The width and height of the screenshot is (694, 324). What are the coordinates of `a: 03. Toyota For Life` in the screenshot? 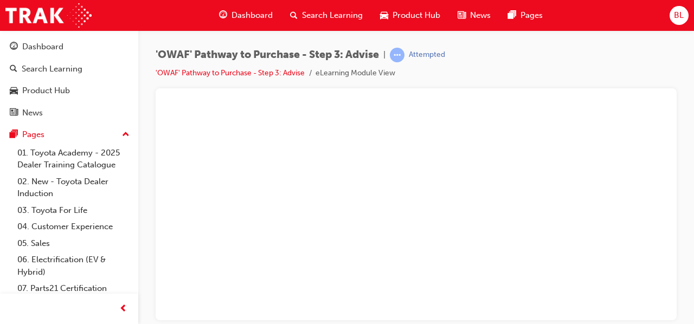 It's located at (73, 210).